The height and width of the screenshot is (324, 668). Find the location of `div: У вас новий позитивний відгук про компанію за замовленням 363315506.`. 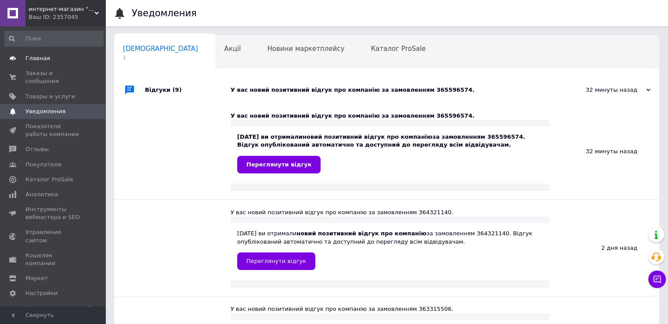

div: У вас новий позитивний відгук про компанію за замовленням 363315506. is located at coordinates (390, 309).